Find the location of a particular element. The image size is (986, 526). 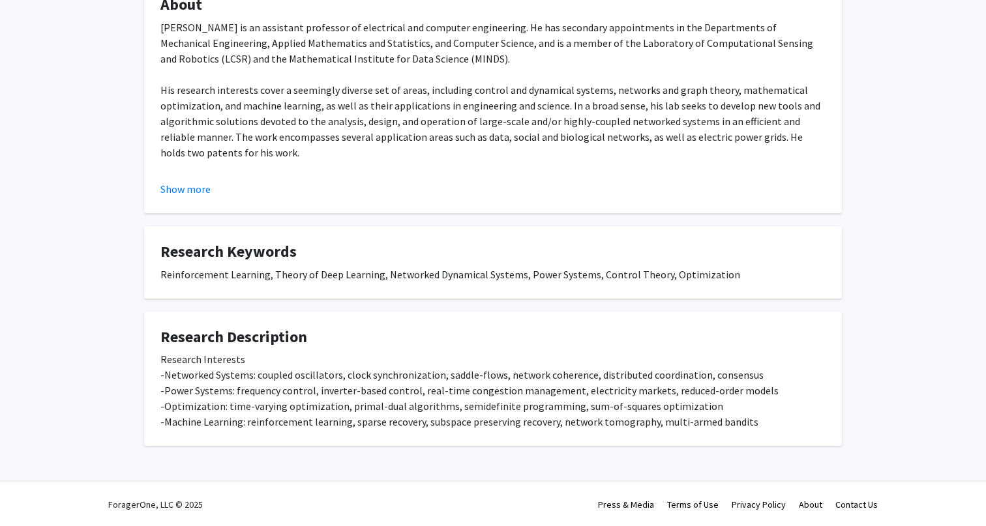

h4: Research Keywords is located at coordinates (493, 252).